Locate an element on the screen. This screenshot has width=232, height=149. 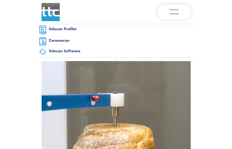
img: software-graphic.png is located at coordinates (43, 52).